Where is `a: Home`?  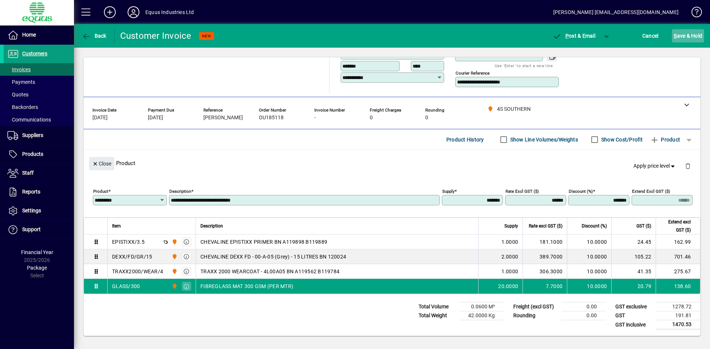
a: Home is located at coordinates (39, 35).